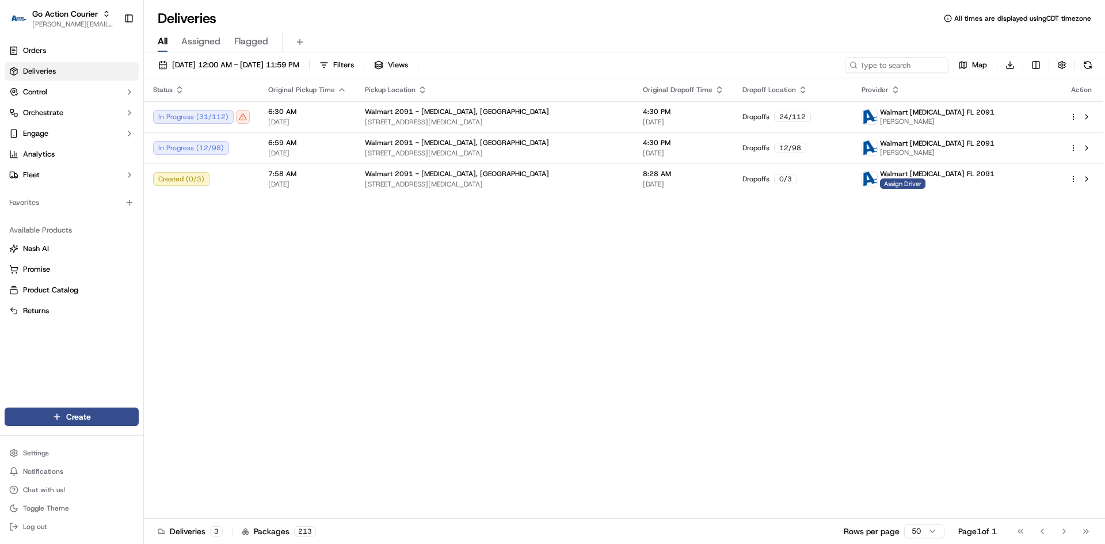  What do you see at coordinates (71, 526) in the screenshot?
I see `button: Log out` at bounding box center [71, 526].